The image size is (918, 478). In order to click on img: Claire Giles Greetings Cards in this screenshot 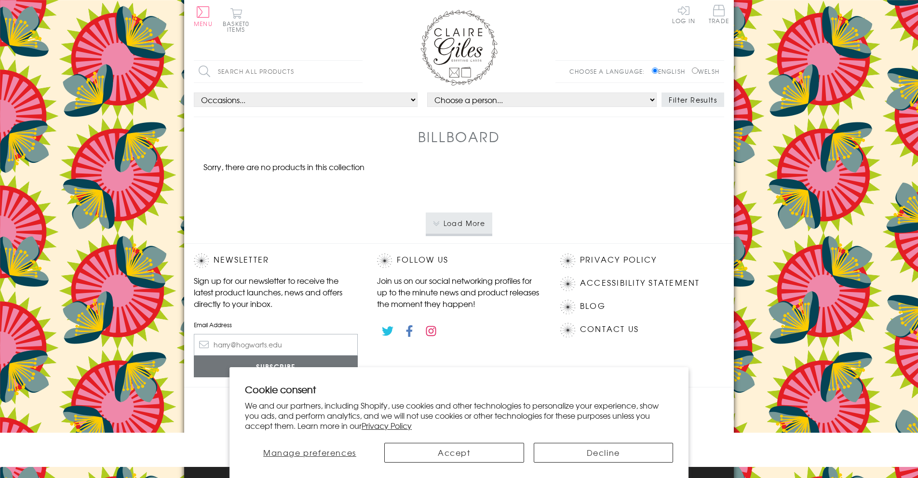, I will do `click(459, 48)`.